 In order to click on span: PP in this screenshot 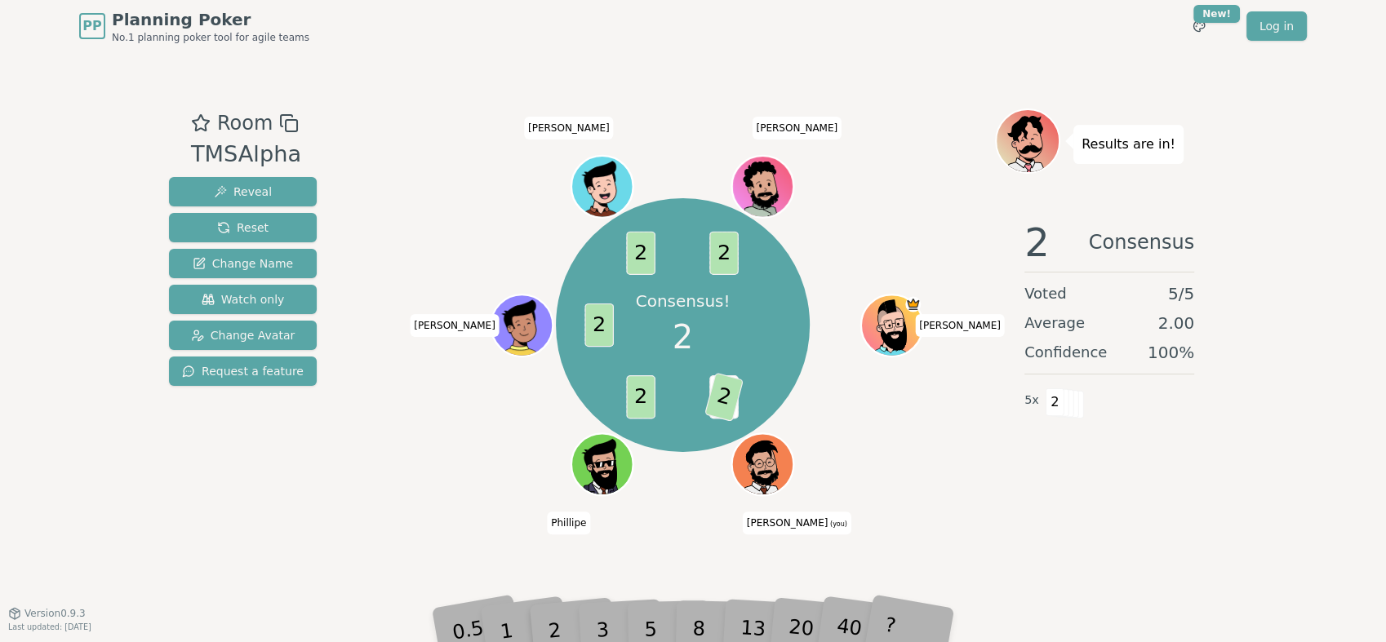, I will do `click(91, 26)`.